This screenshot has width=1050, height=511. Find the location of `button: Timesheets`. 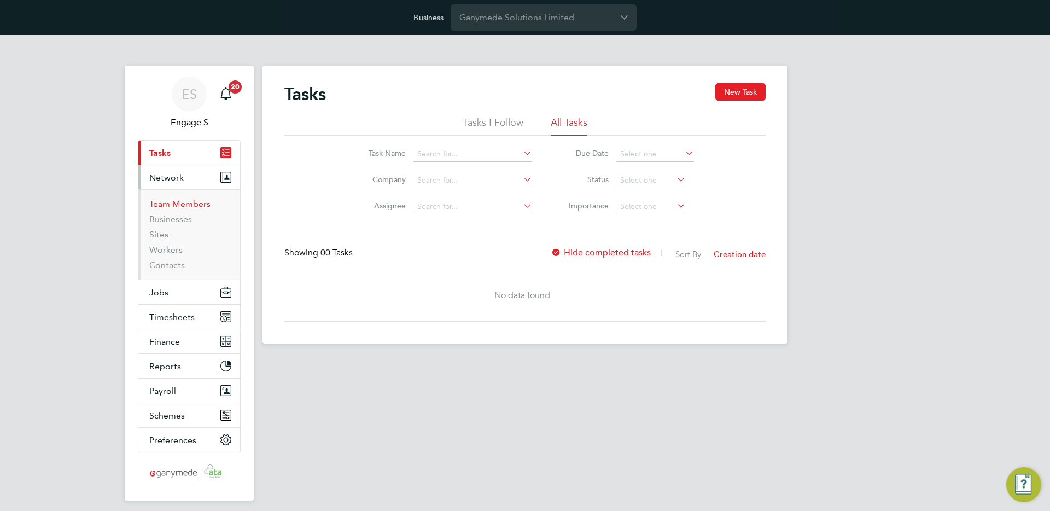

button: Timesheets is located at coordinates (189, 317).